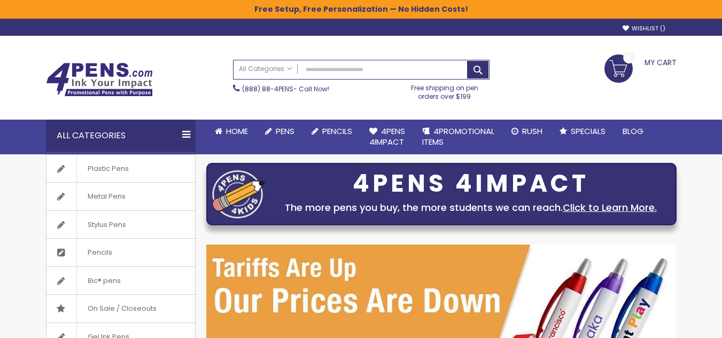 The image size is (722, 338). What do you see at coordinates (106, 225) in the screenshot?
I see `span: Stylus Pens` at bounding box center [106, 225].